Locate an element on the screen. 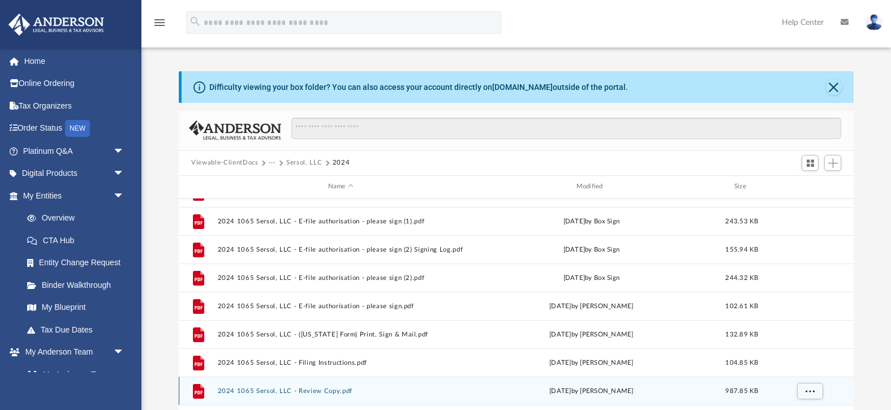  a: Entity Change Request is located at coordinates (79, 263).